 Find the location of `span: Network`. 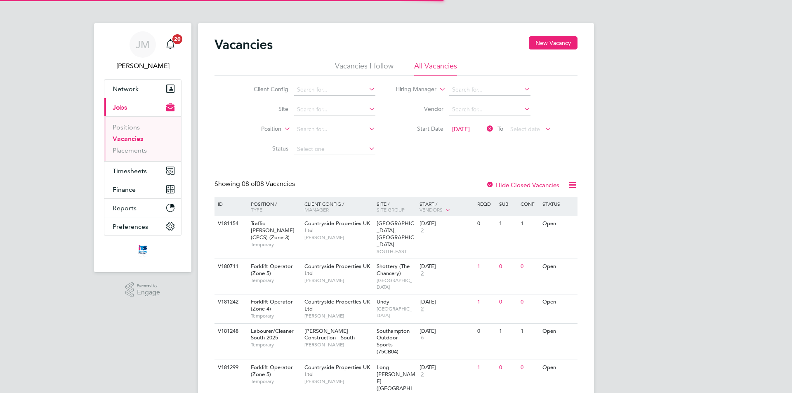

span: Network is located at coordinates (125, 89).